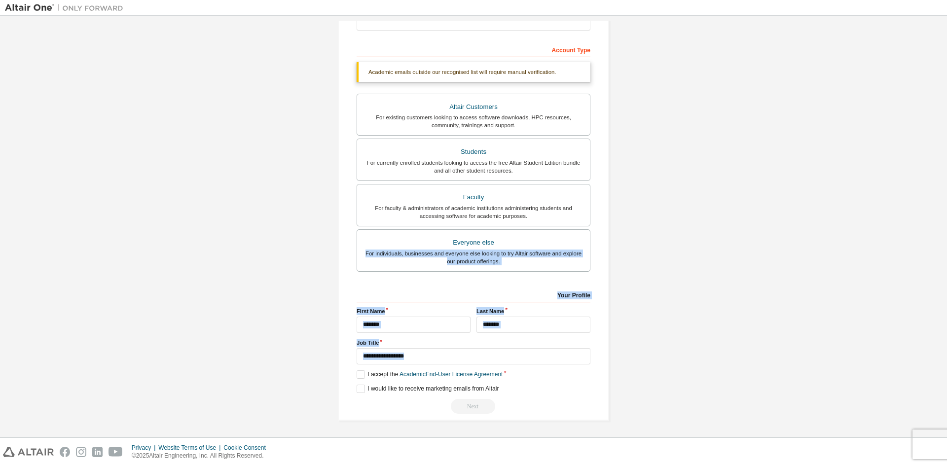 This screenshot has height=466, width=947. I want to click on div: For individuals, businesses and everyone else looking to try Altair software and explore our prod..., so click(473, 257).